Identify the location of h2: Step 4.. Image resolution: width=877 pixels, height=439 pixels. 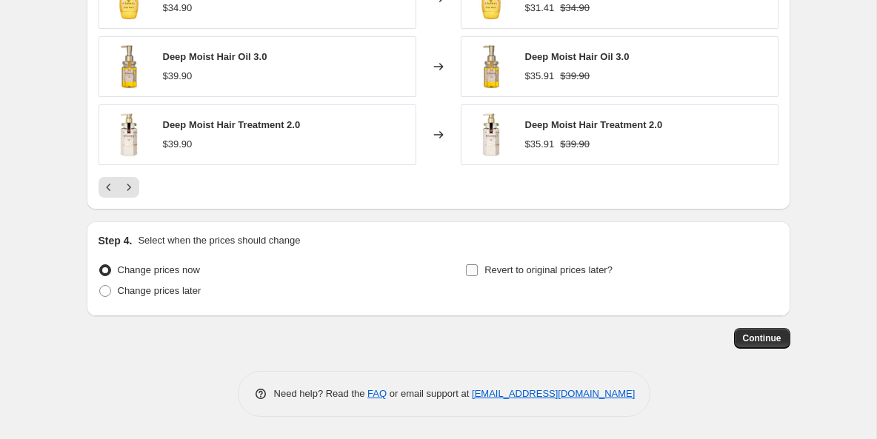
(116, 241).